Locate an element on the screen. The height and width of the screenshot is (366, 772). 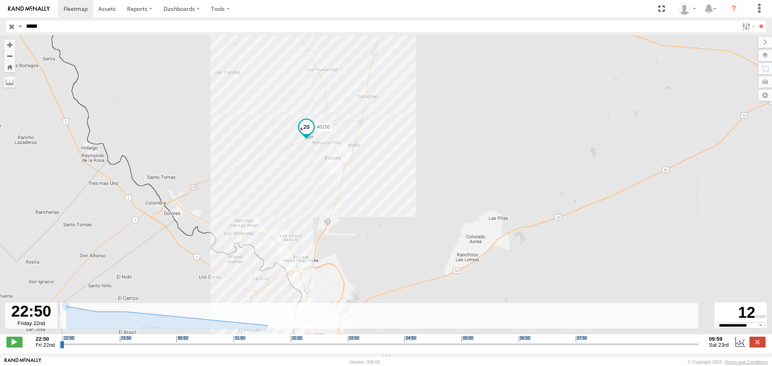
label: Map Settings is located at coordinates (765, 95).